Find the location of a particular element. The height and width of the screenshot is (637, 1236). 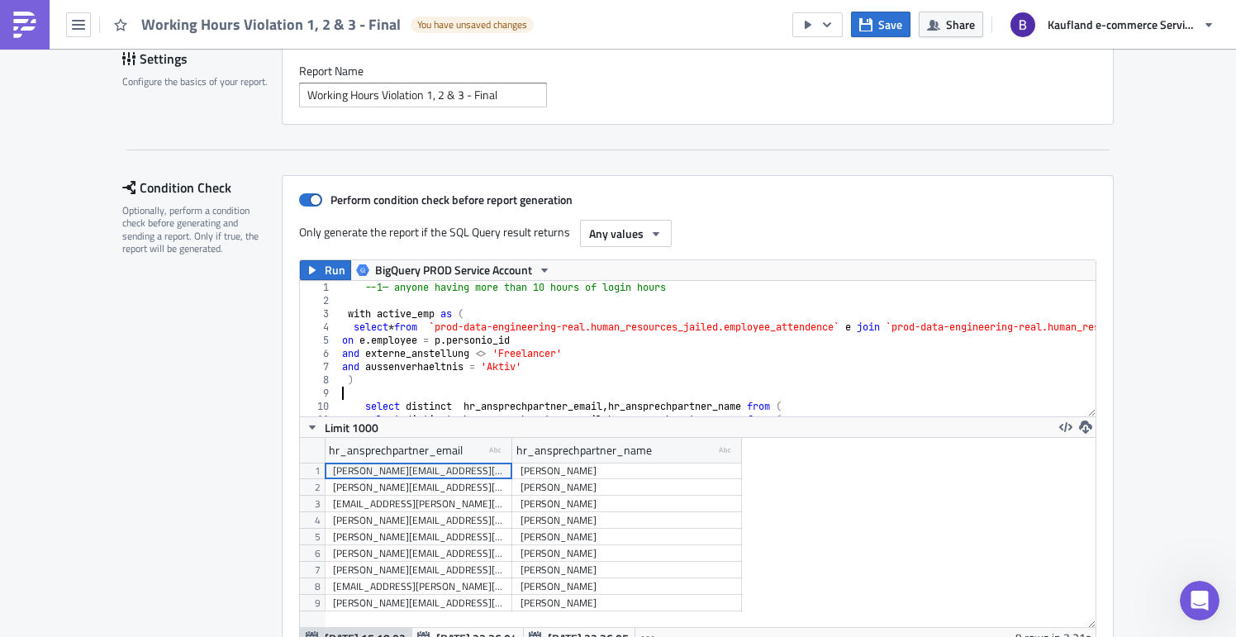

button: Run is located at coordinates (325, 270).